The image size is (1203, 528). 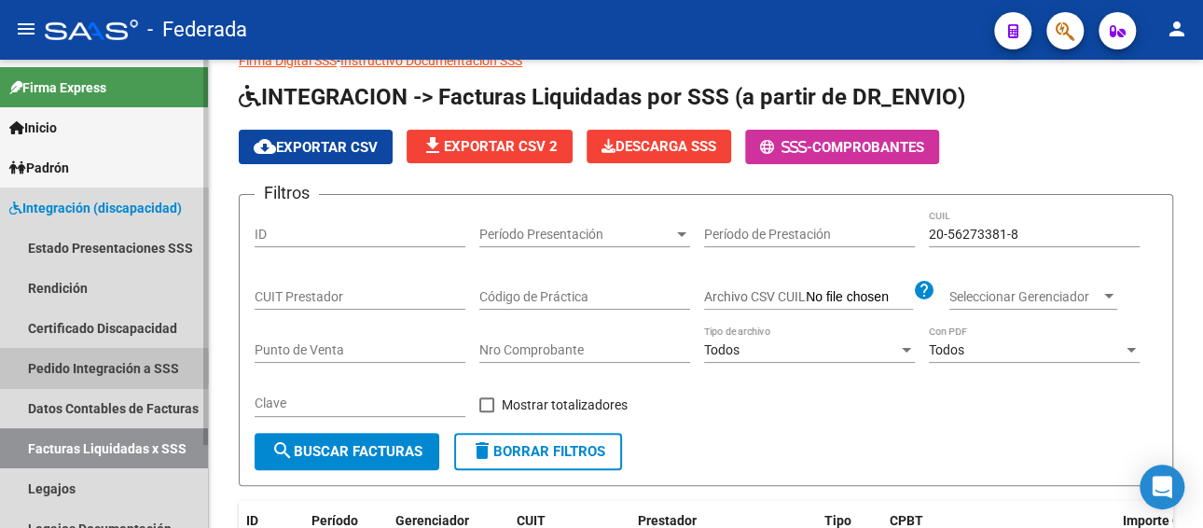 I want to click on span: Integración (discapacidad), so click(x=95, y=208).